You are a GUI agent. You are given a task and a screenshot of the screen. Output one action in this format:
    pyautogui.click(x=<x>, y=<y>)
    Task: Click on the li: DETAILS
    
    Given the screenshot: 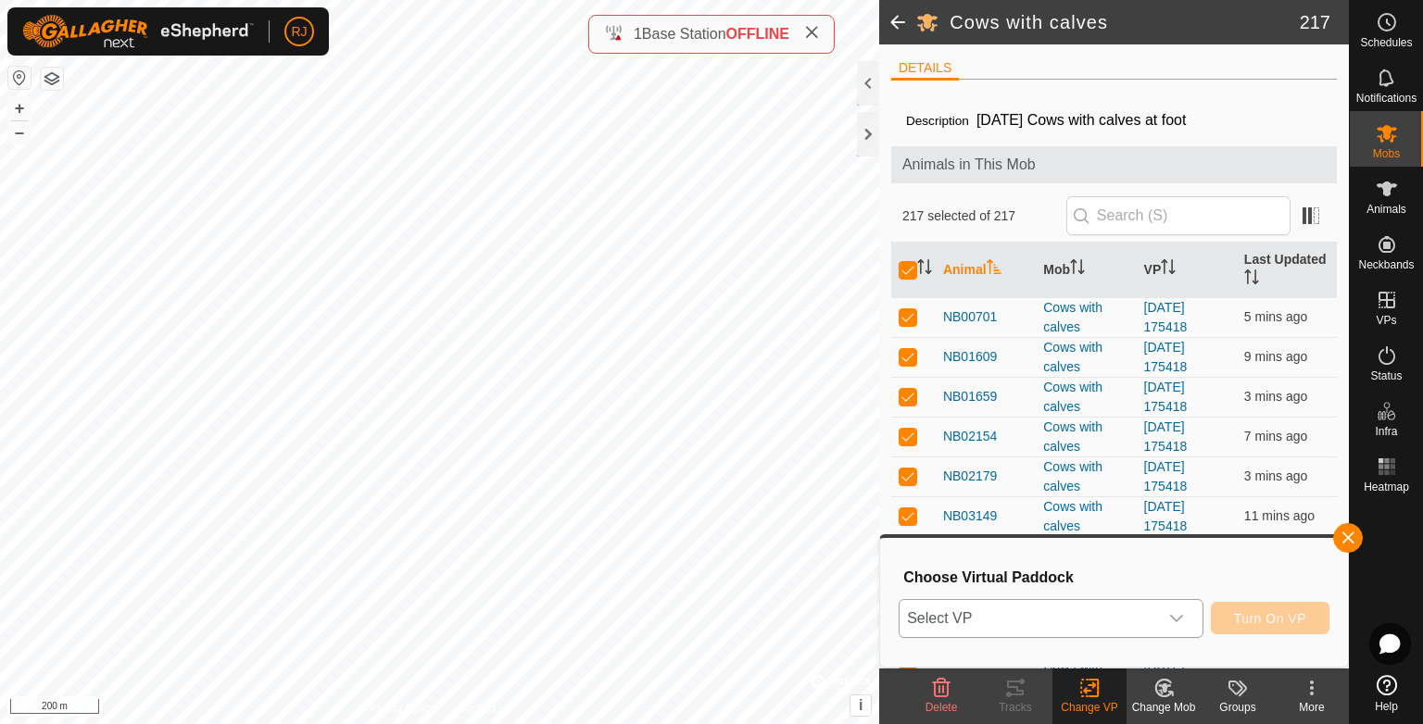 What is the action you would take?
    pyautogui.click(x=924, y=69)
    